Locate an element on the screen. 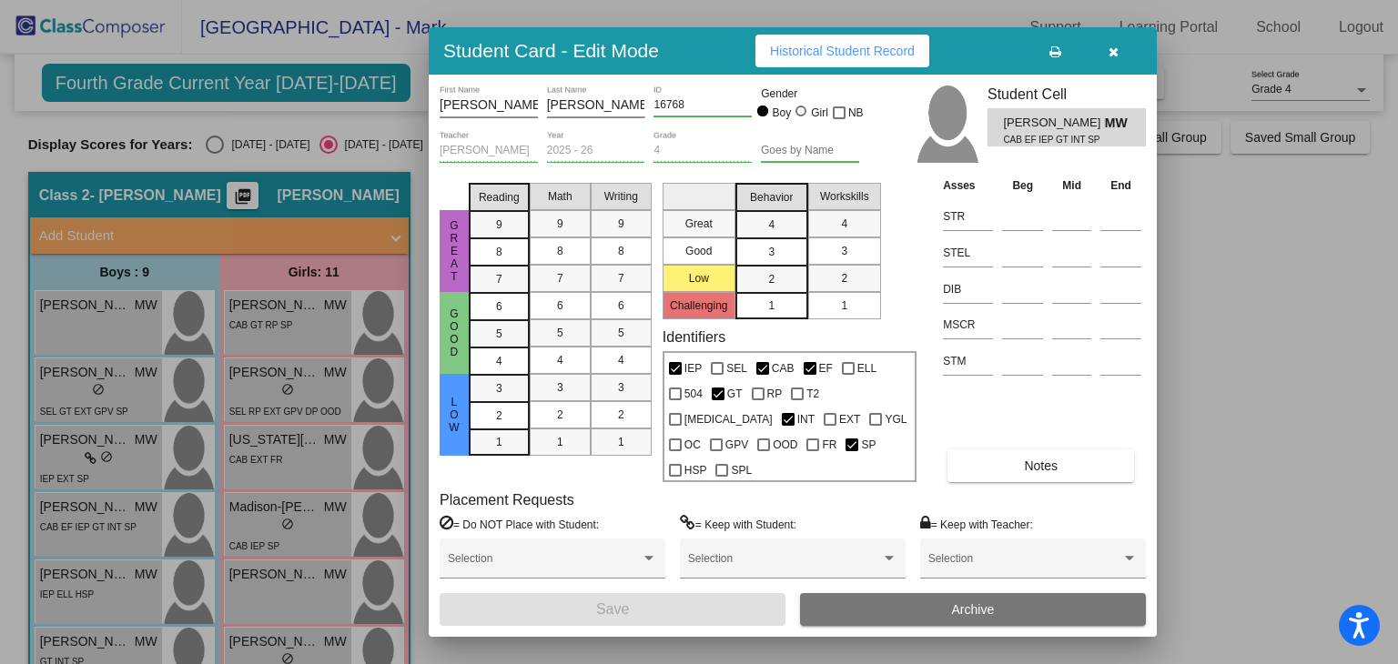  span: ELL is located at coordinates (866, 369).